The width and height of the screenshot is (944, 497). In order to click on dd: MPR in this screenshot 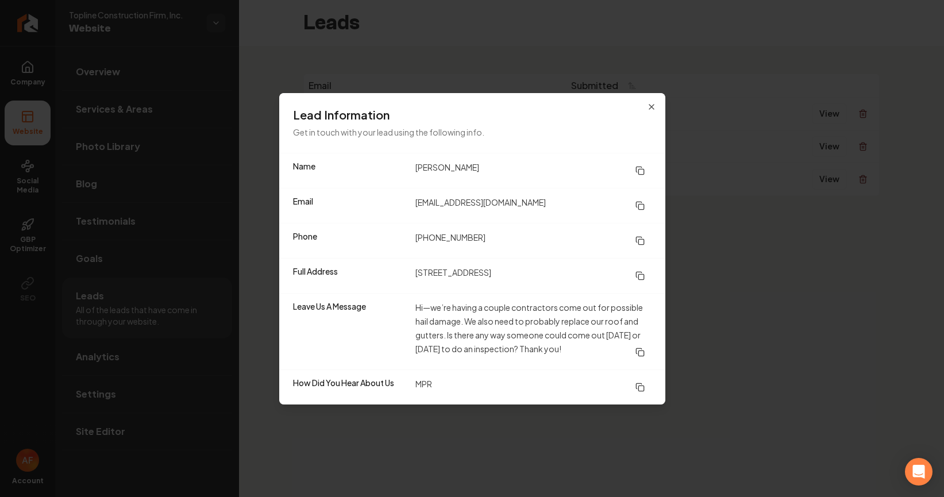, I will do `click(533, 387)`.